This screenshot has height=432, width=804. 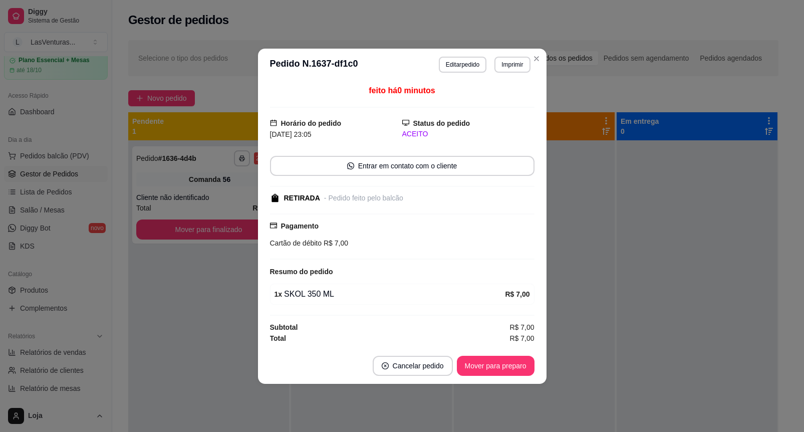 What do you see at coordinates (406, 123) in the screenshot?
I see `span: desktop` at bounding box center [406, 123].